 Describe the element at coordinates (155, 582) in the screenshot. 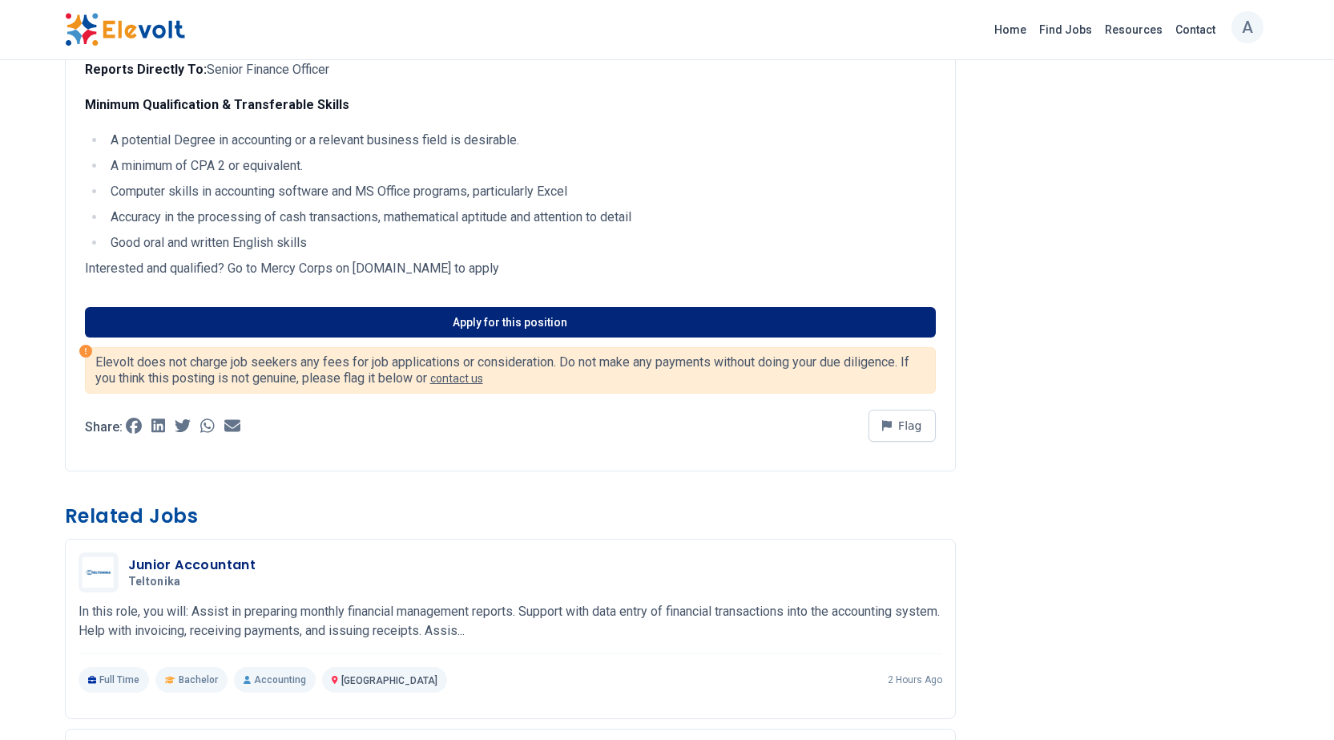

I see `span: Teltonika` at that location.